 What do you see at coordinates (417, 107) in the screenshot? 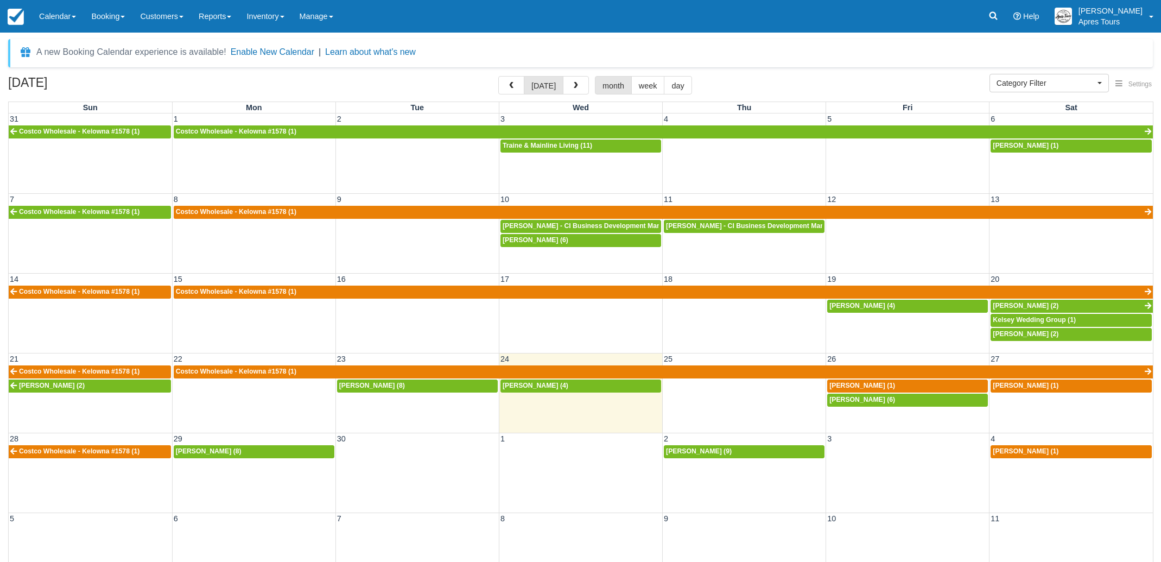
I see `span: Tue` at bounding box center [417, 107].